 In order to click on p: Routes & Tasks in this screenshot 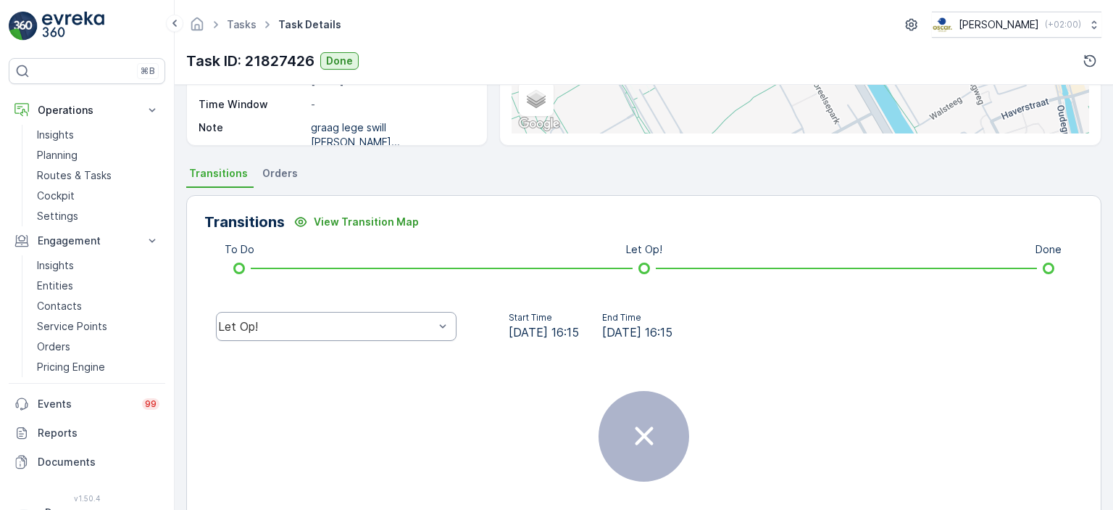, I will do `click(74, 175)`.